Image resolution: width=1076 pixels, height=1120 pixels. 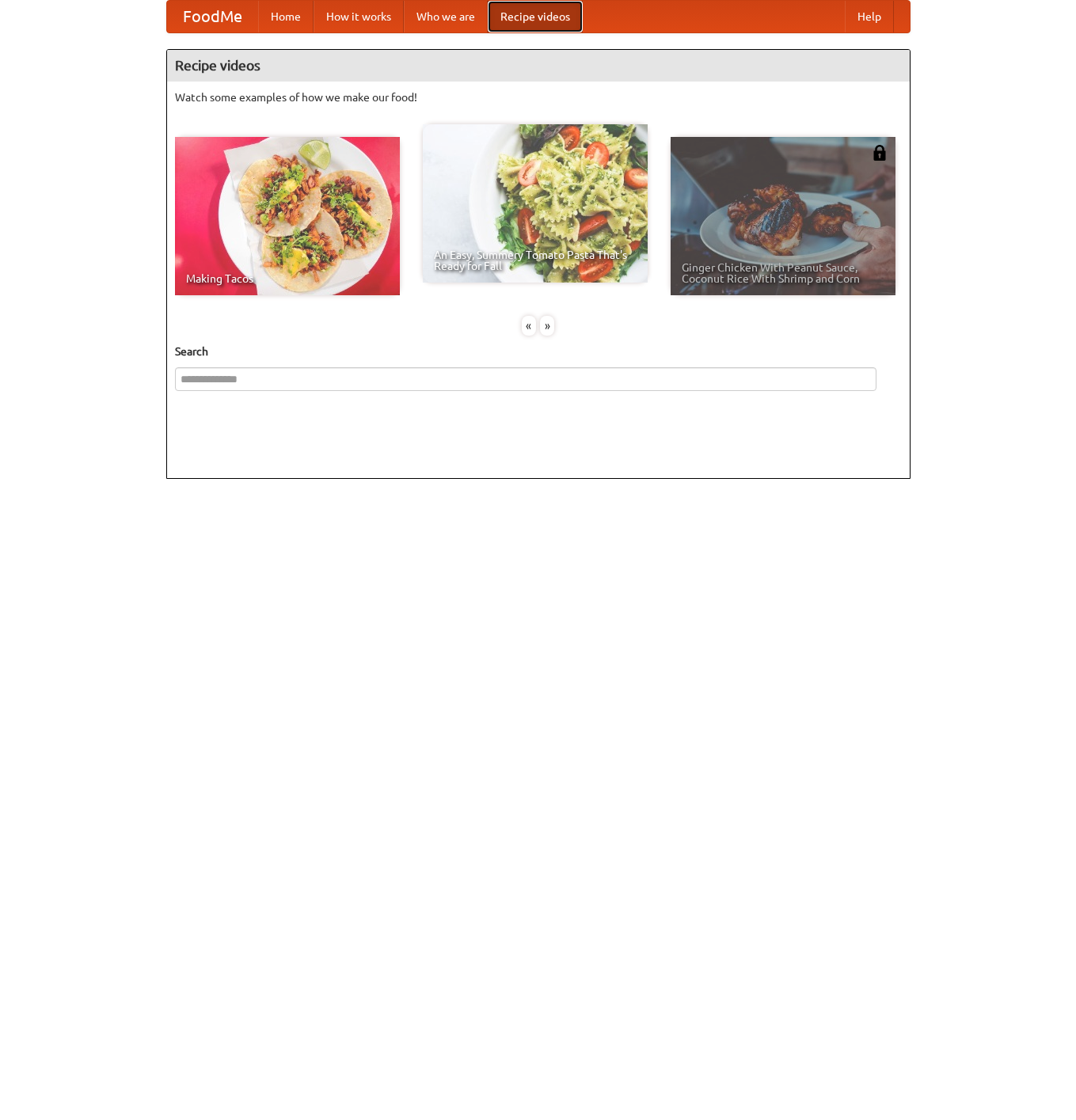 What do you see at coordinates (358, 17) in the screenshot?
I see `a: How it works` at bounding box center [358, 17].